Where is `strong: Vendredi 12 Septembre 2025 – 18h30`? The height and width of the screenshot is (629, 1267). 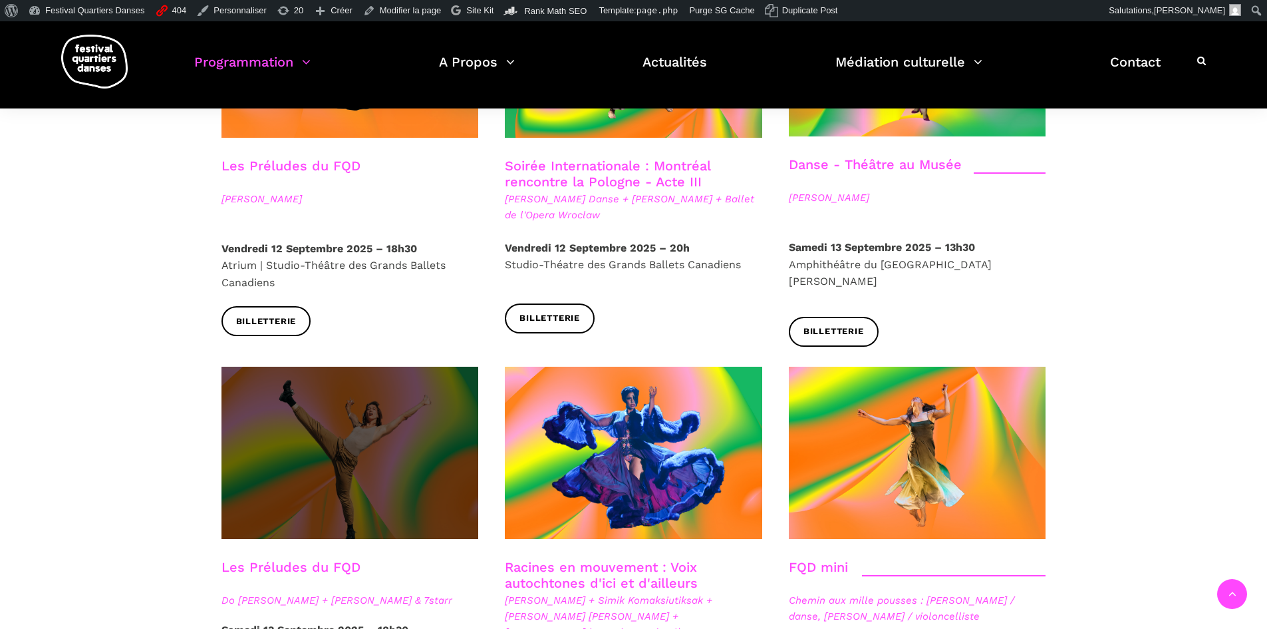 strong: Vendredi 12 Septembre 2025 – 18h30 is located at coordinates (319, 248).